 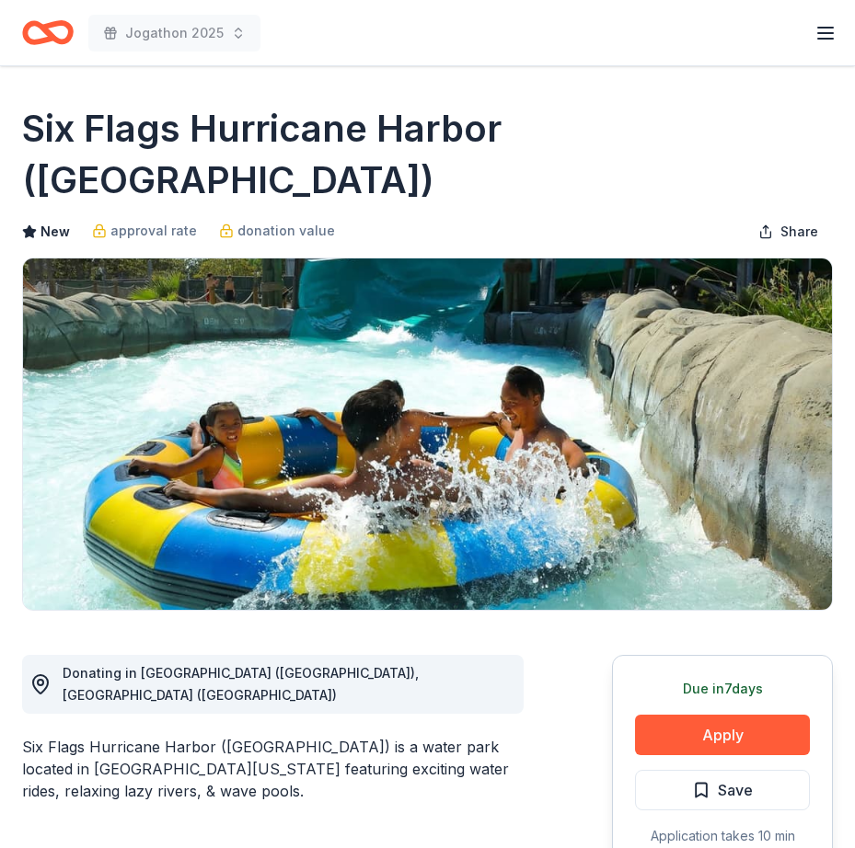 What do you see at coordinates (174, 33) in the screenshot?
I see `button: Jogathon 2025` at bounding box center [174, 33].